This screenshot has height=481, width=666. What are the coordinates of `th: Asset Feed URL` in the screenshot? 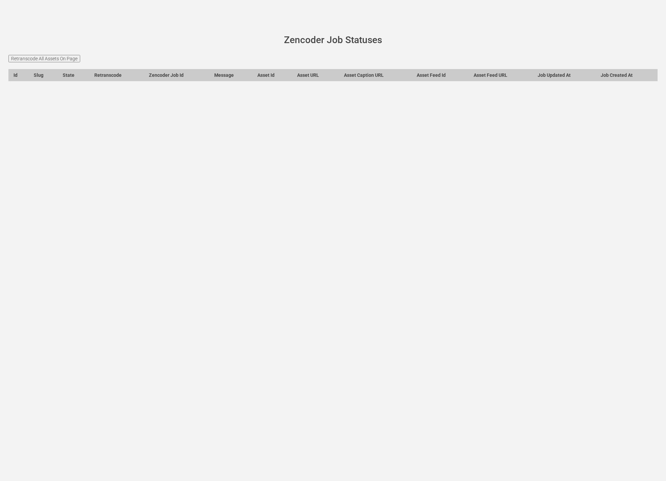 It's located at (501, 75).